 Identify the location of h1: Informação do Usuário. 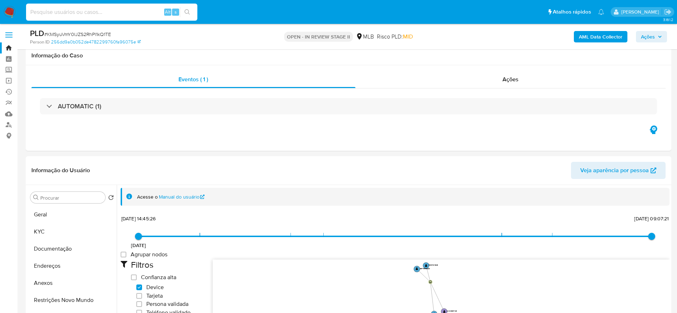
(61, 171).